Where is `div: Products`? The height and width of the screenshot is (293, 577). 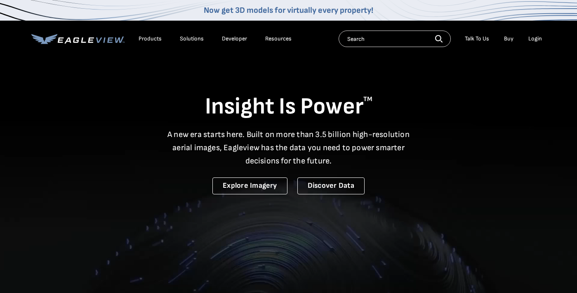
div: Products is located at coordinates (150, 39).